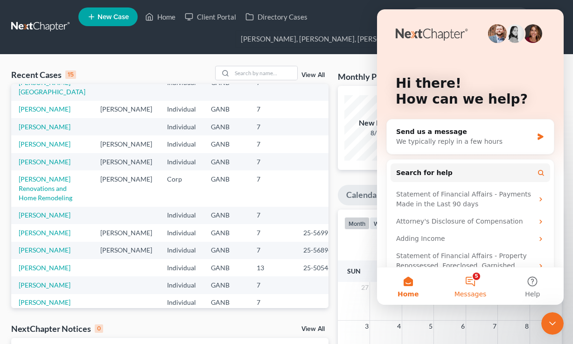 The width and height of the screenshot is (573, 344). Describe the element at coordinates (56, 25) in the screenshot. I see `img: logo` at that location.